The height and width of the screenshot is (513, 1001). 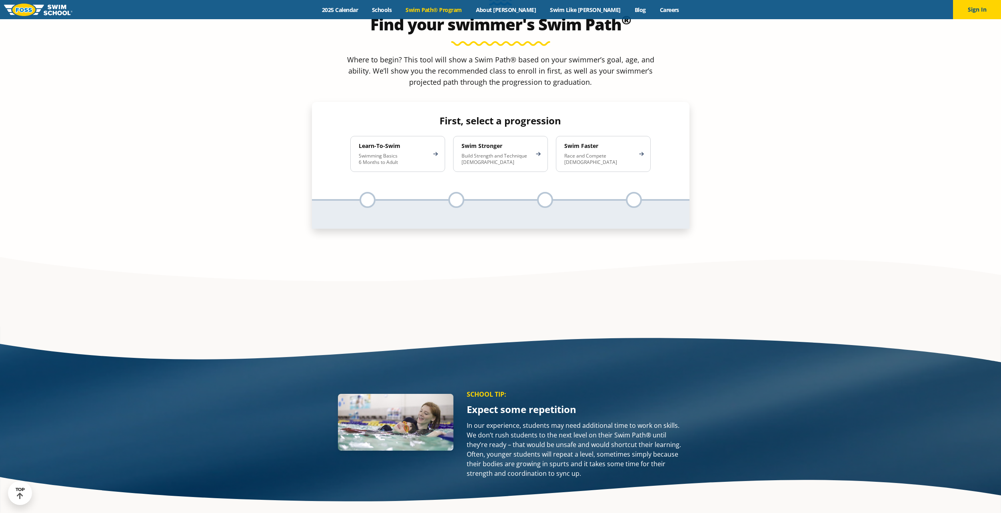 I want to click on a: Swim Path® Program, so click(x=434, y=10).